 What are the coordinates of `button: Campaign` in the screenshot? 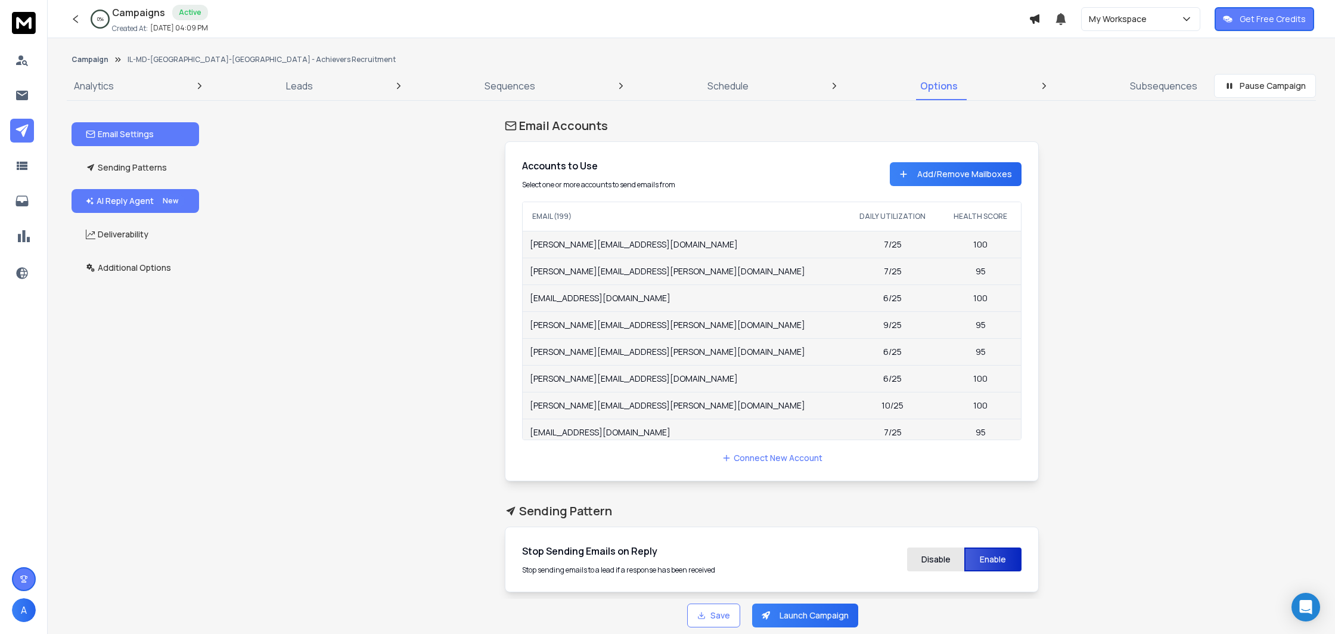 It's located at (90, 60).